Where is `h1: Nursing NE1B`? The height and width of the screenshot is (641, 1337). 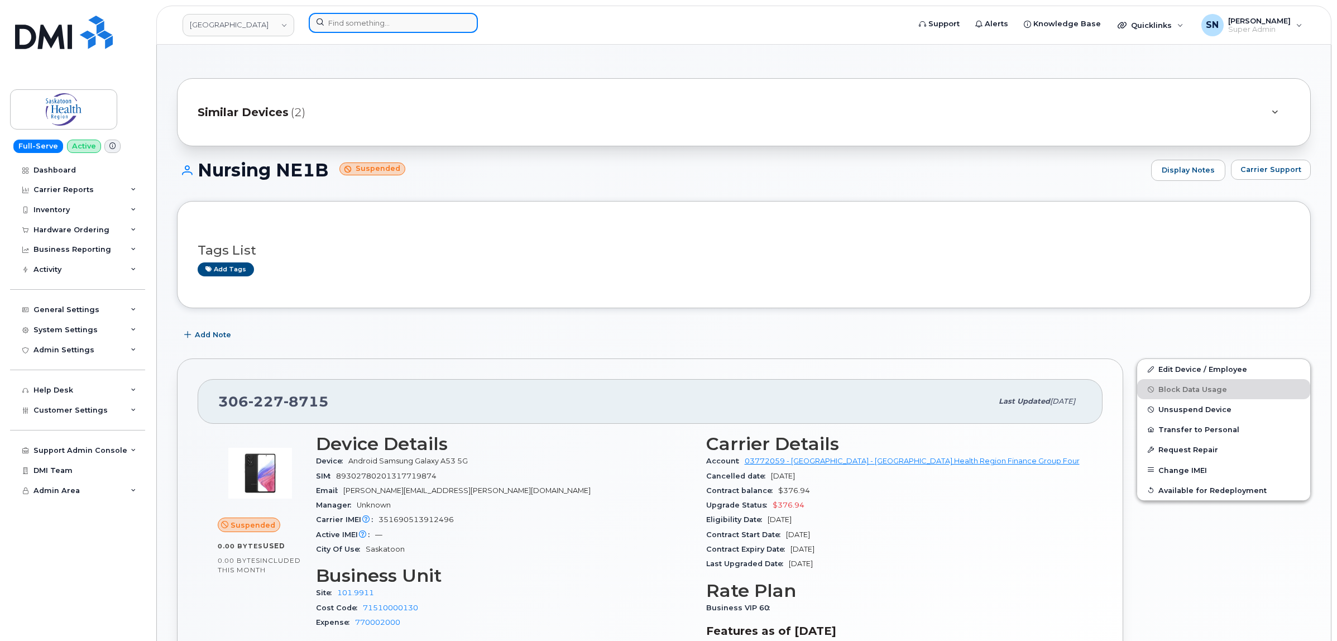
h1: Nursing NE1B is located at coordinates (661, 170).